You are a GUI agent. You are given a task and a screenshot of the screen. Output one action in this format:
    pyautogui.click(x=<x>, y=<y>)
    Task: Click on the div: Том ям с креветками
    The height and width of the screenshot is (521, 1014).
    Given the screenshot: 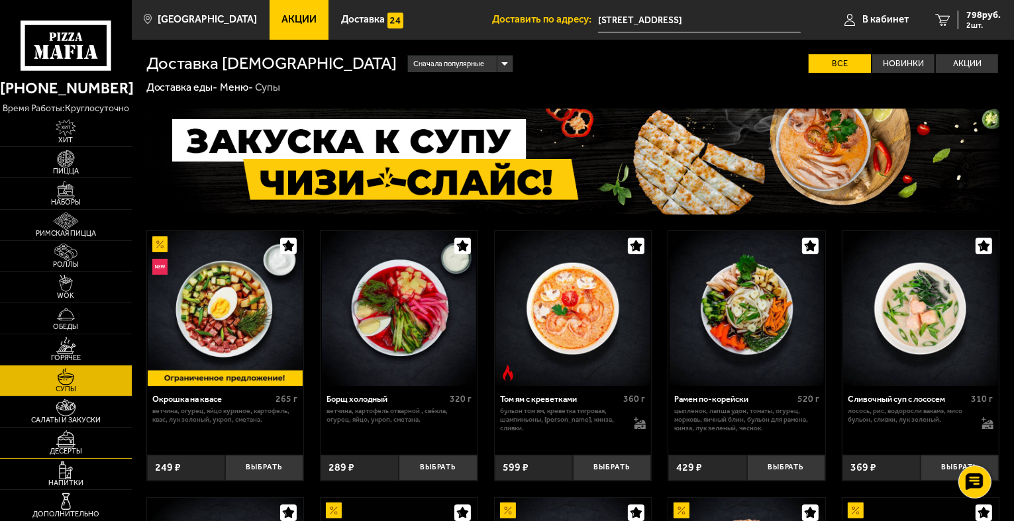 What is the action you would take?
    pyautogui.click(x=559, y=399)
    